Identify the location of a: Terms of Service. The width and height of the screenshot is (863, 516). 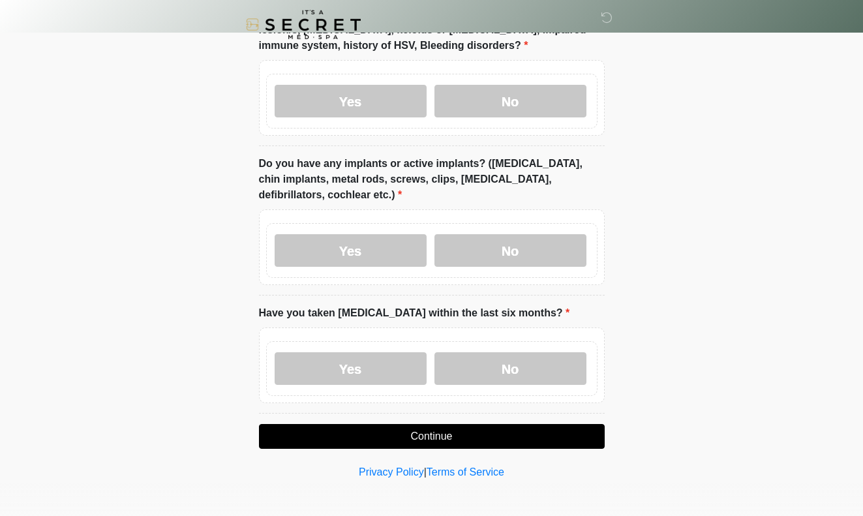
(465, 472).